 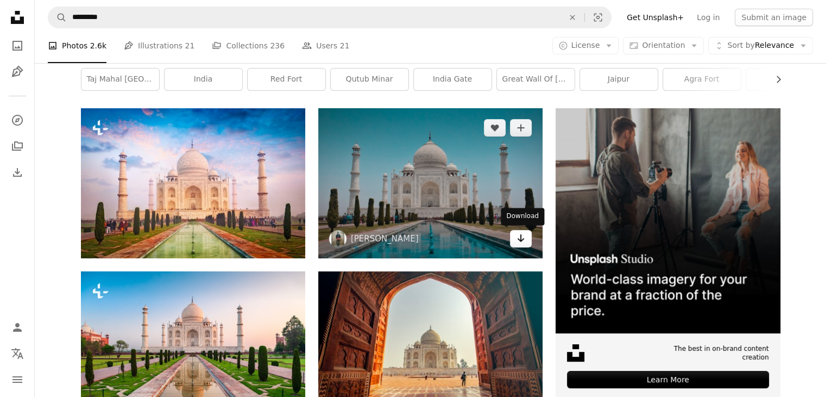 I want to click on img: Taj Mahal. Indian Symbol and famous tourist destination - India travel background. Agra, India, so click(x=193, y=183).